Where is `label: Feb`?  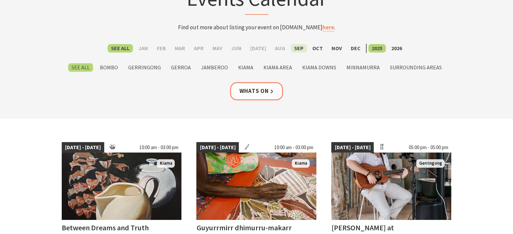 label: Feb is located at coordinates (161, 48).